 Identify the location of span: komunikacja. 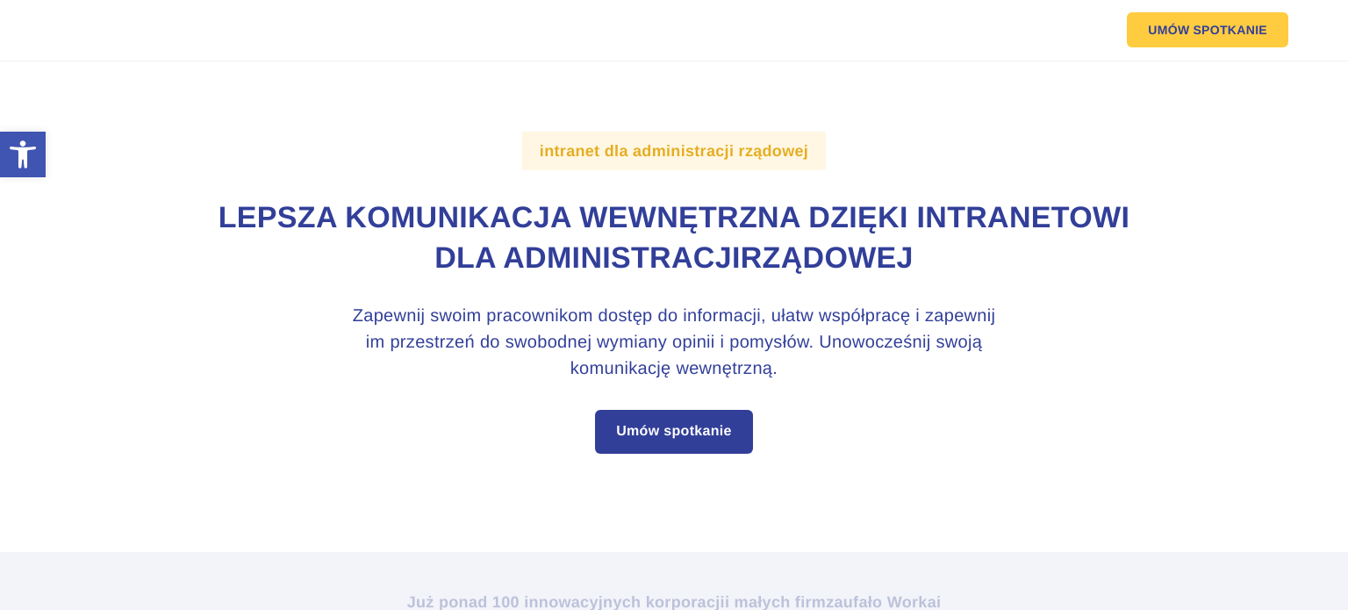
(457, 218).